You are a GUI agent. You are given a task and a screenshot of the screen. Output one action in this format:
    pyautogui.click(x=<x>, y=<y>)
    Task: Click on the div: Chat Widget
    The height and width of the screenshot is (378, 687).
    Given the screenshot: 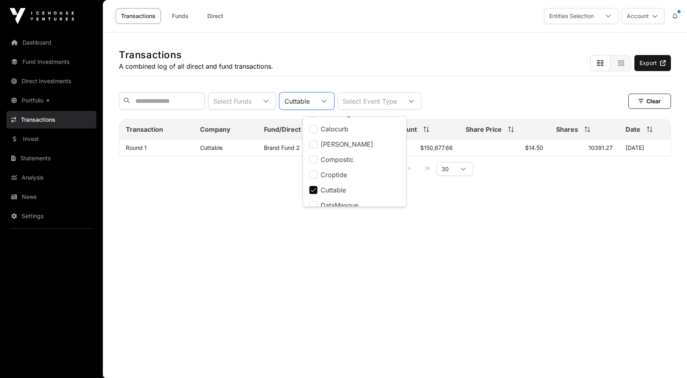 What is the action you would take?
    pyautogui.click(x=667, y=359)
    